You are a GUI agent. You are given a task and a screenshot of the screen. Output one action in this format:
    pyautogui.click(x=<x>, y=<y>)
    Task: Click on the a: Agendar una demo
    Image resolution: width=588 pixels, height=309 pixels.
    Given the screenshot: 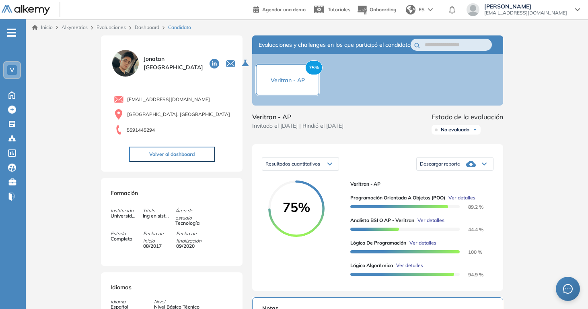 What is the action you would take?
    pyautogui.click(x=280, y=9)
    